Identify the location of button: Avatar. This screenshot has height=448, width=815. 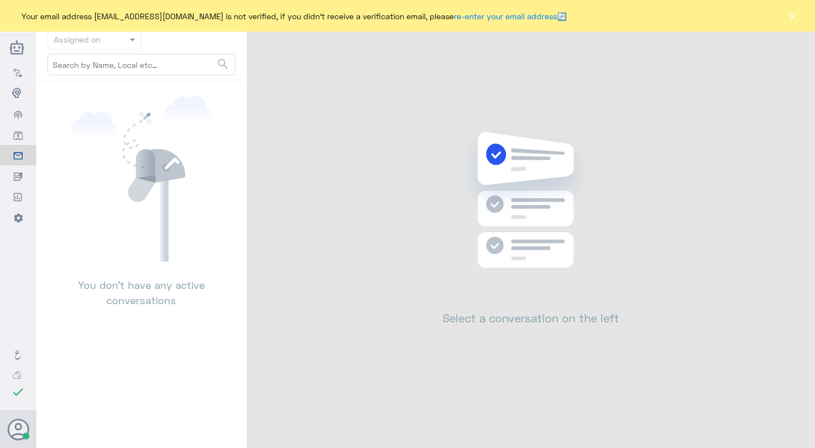
(18, 429).